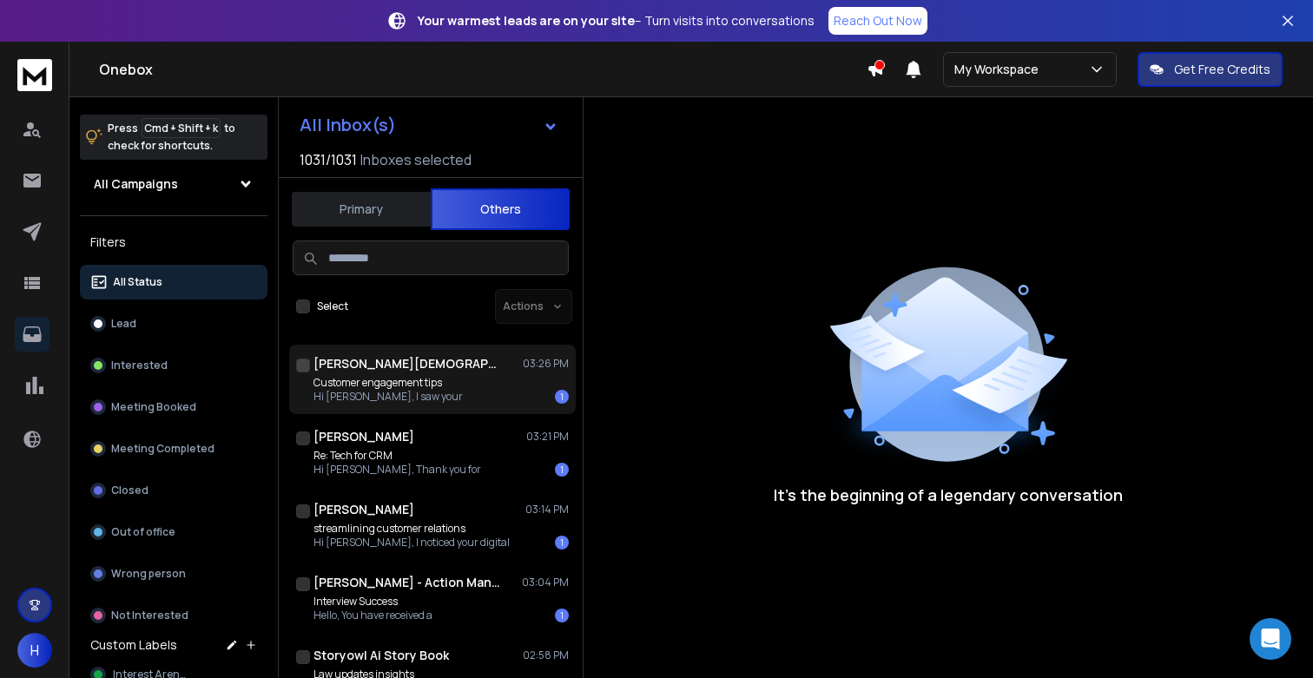  I want to click on button: All Status, so click(174, 282).